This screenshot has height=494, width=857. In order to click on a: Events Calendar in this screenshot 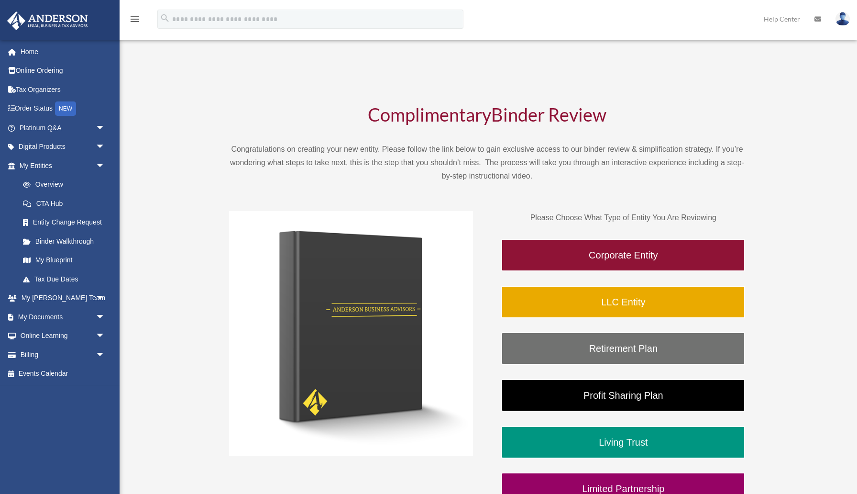, I will do `click(63, 374)`.